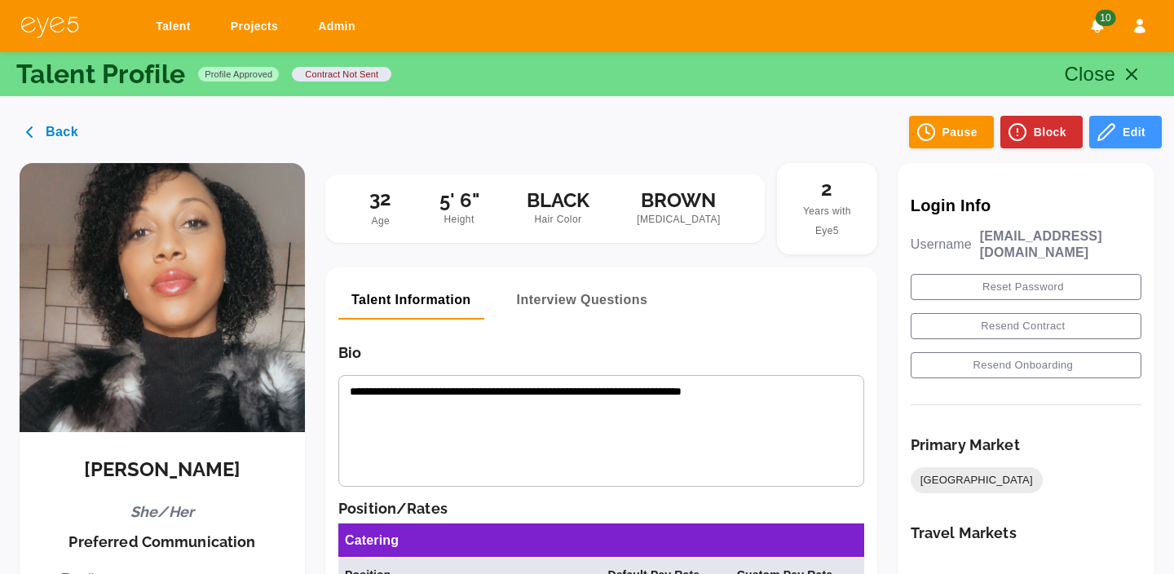 The width and height of the screenshot is (1174, 574). Describe the element at coordinates (1041, 132) in the screenshot. I see `button: Block` at that location.